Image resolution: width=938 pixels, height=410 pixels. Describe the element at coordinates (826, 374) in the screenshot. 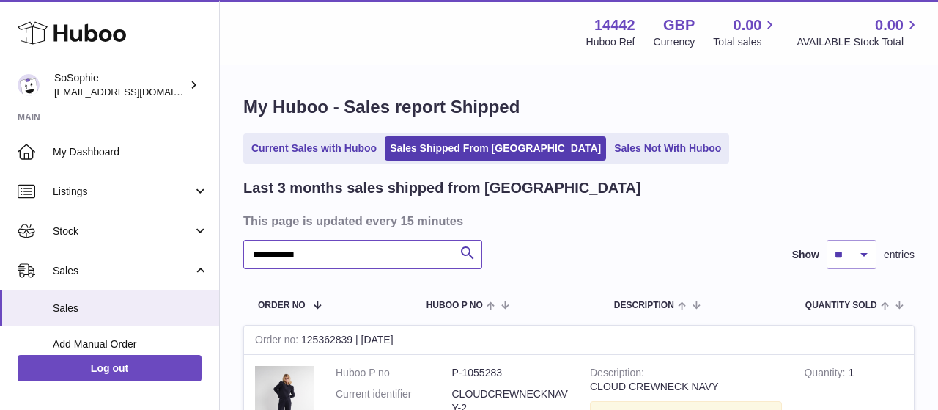

I see `strong: Quantity` at that location.